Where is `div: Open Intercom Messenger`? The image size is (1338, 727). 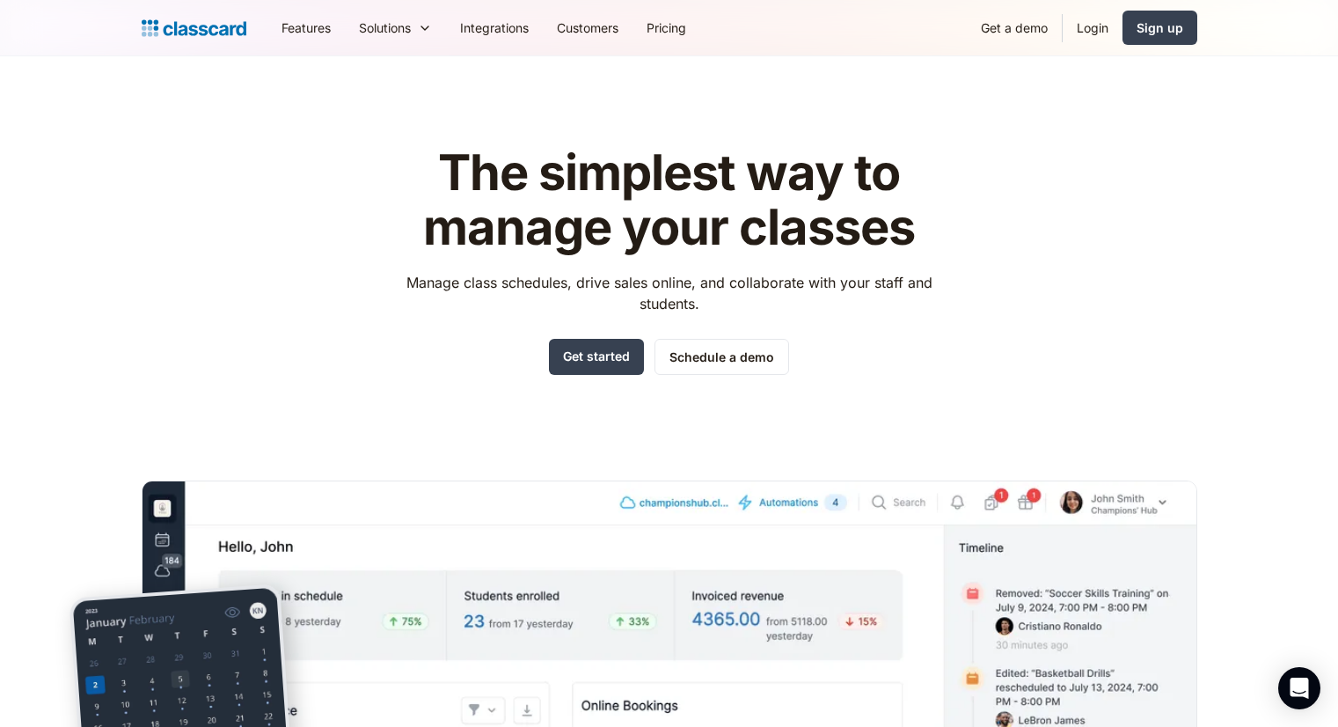 div: Open Intercom Messenger is located at coordinates (1299, 688).